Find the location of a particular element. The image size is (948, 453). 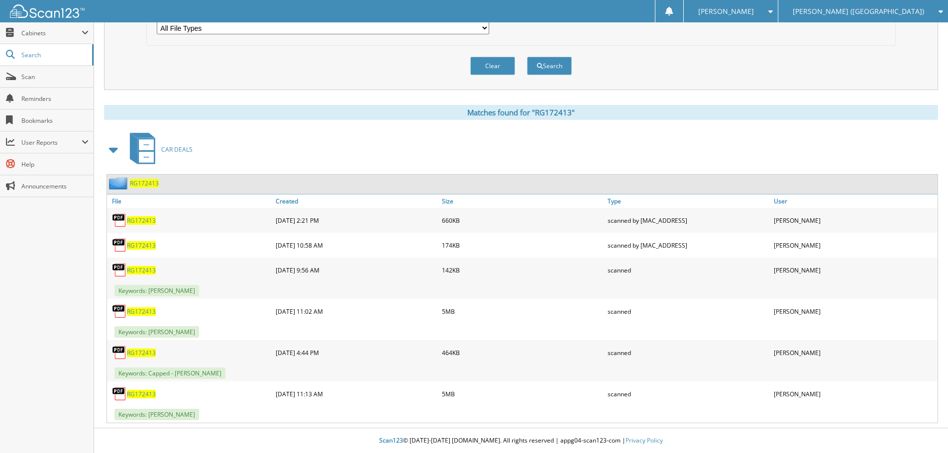

span: Search is located at coordinates (54, 55).